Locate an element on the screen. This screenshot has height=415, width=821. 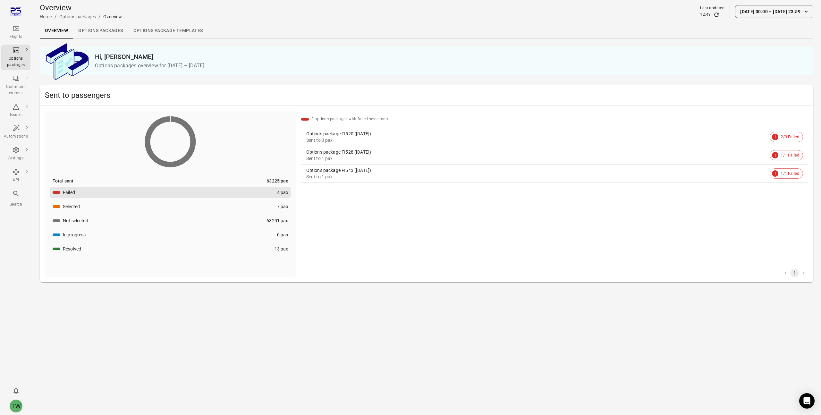
div: Sent to 3 pax is located at coordinates (537, 140).